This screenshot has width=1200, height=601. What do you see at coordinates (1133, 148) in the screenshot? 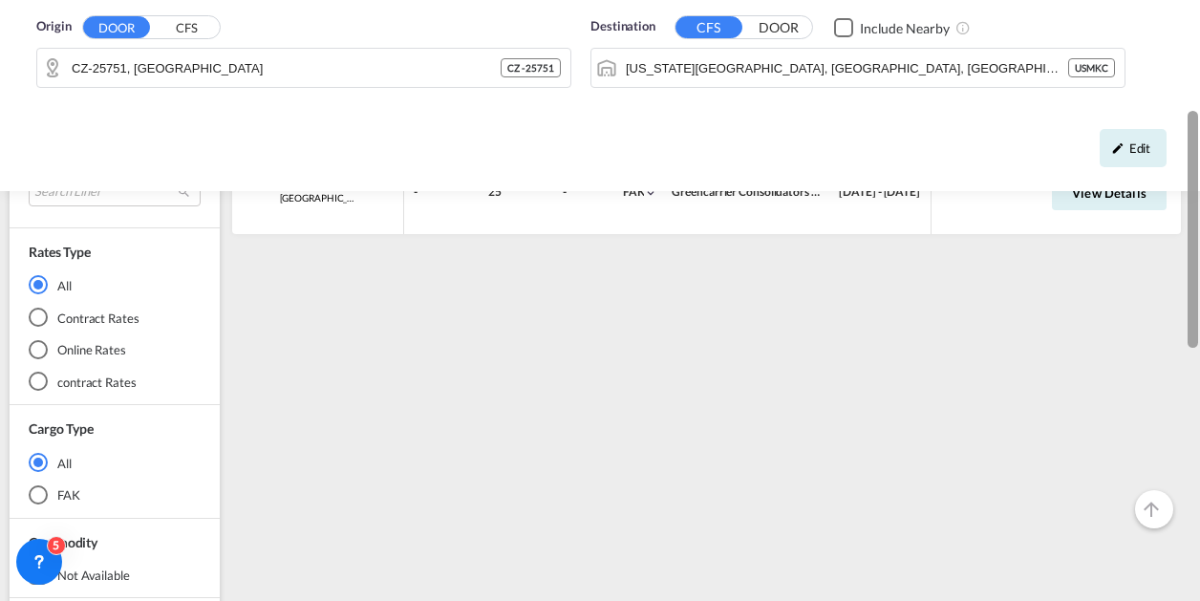
I see `div: icon-pencilEdit` at bounding box center [1133, 148].